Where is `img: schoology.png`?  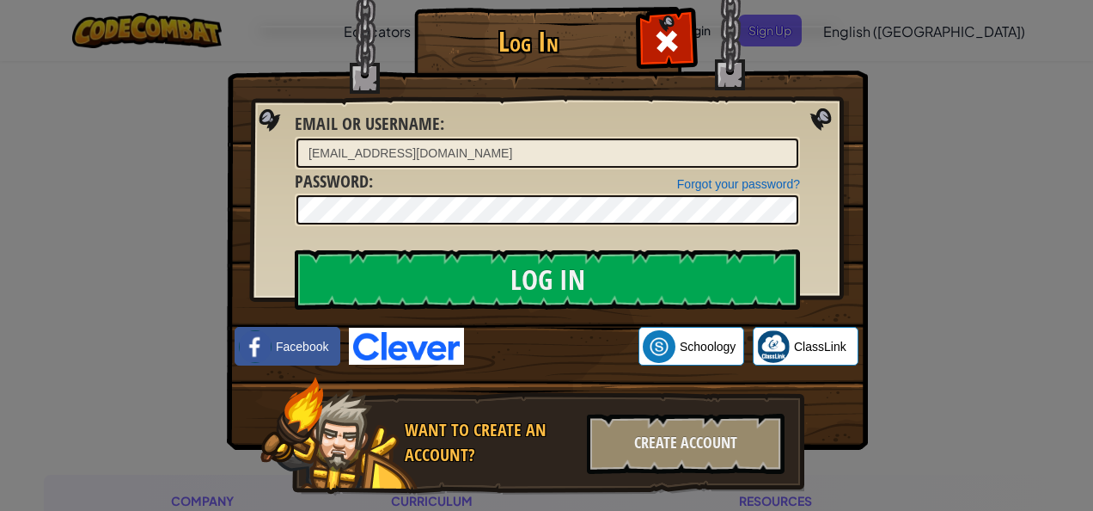 img: schoology.png is located at coordinates (659, 346).